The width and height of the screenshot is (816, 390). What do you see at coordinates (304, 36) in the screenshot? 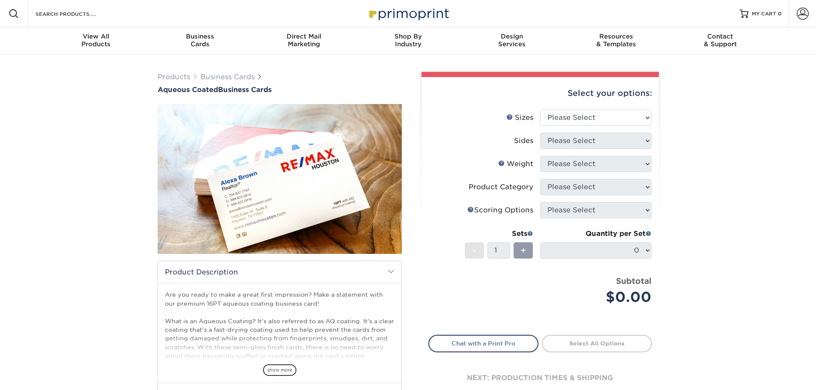
I see `span: Direct Mail` at bounding box center [304, 36].